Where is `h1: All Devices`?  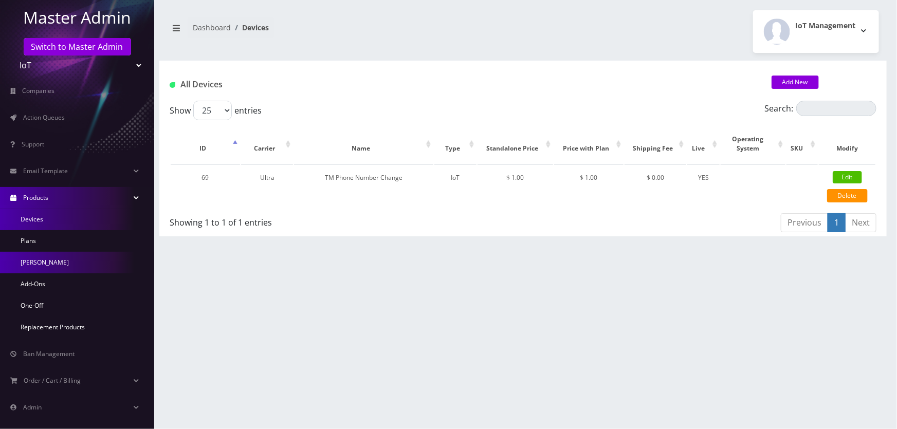 h1: All Devices is located at coordinates (463, 84).